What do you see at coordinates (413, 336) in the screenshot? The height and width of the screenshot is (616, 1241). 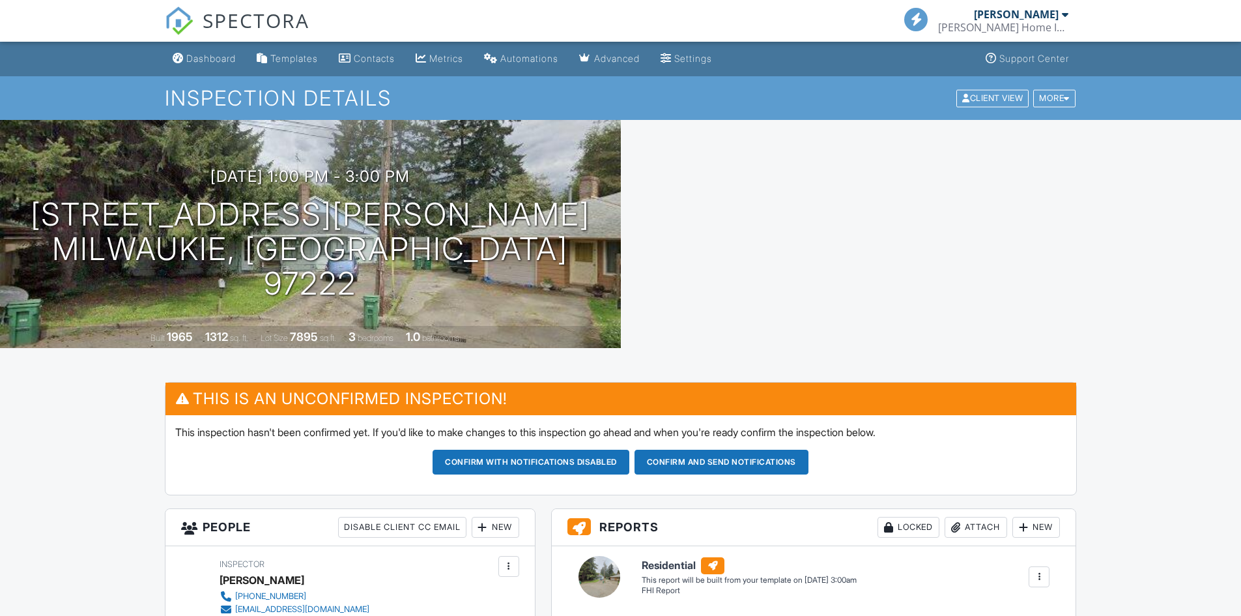 I see `div: 1.0` at bounding box center [413, 336].